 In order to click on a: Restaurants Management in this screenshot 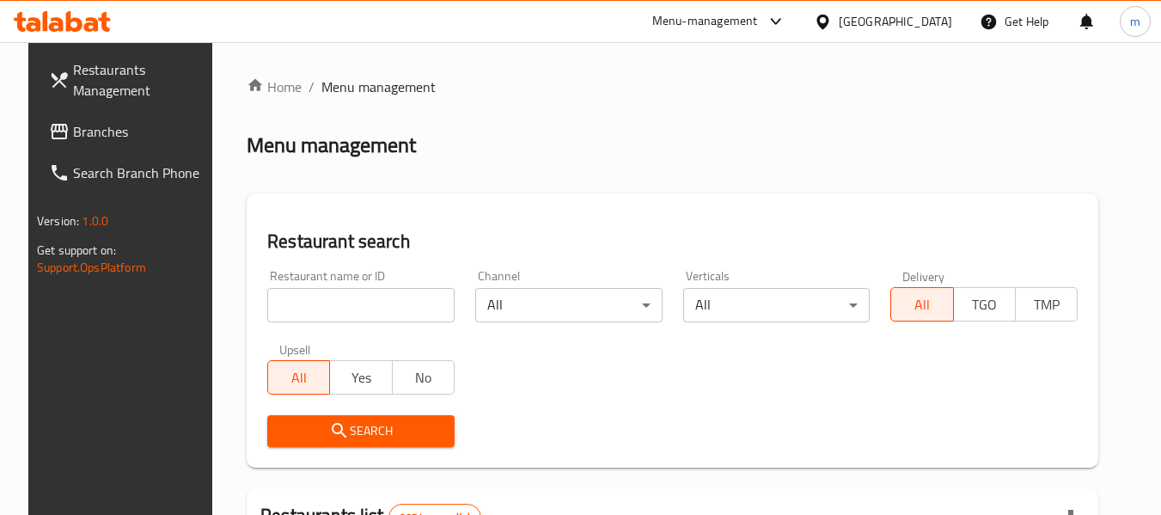, I will do `click(129, 80)`.